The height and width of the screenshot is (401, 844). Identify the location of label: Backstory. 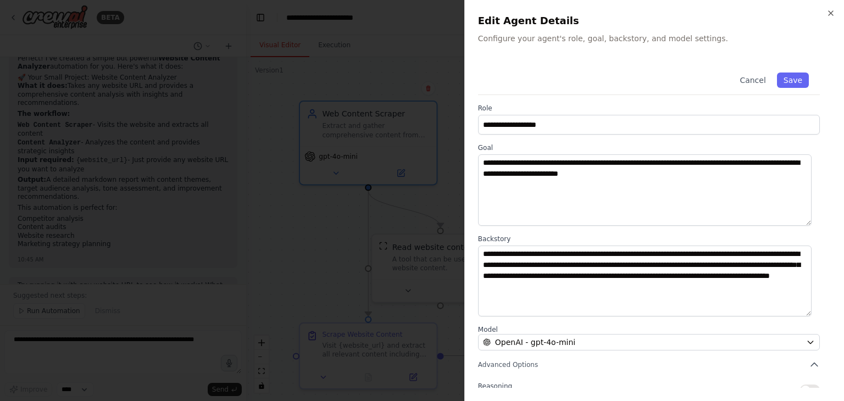
(649, 239).